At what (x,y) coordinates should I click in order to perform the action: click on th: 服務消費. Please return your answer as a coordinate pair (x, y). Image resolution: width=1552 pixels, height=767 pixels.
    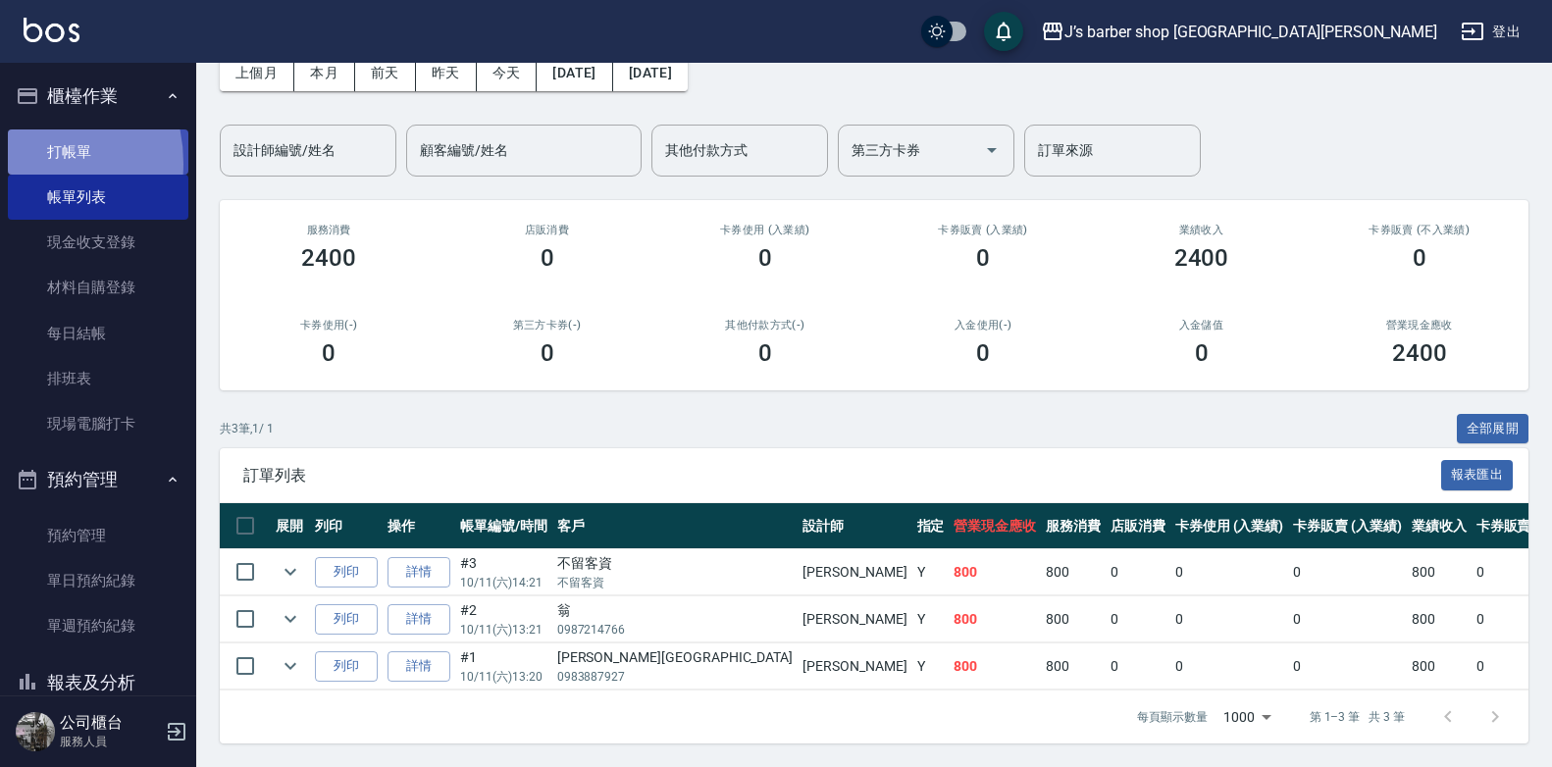
    Looking at the image, I should click on (1073, 526).